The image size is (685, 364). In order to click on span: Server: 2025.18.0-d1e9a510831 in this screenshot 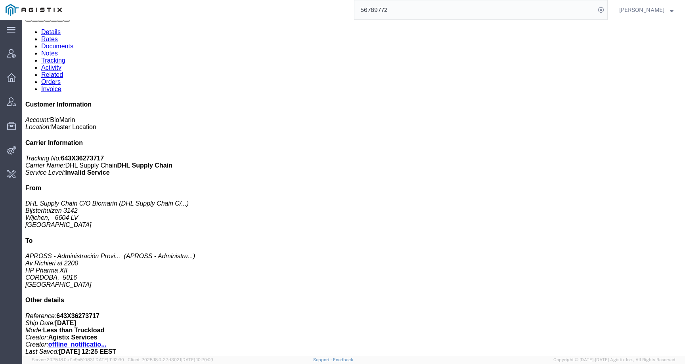, I will do `click(78, 360)`.